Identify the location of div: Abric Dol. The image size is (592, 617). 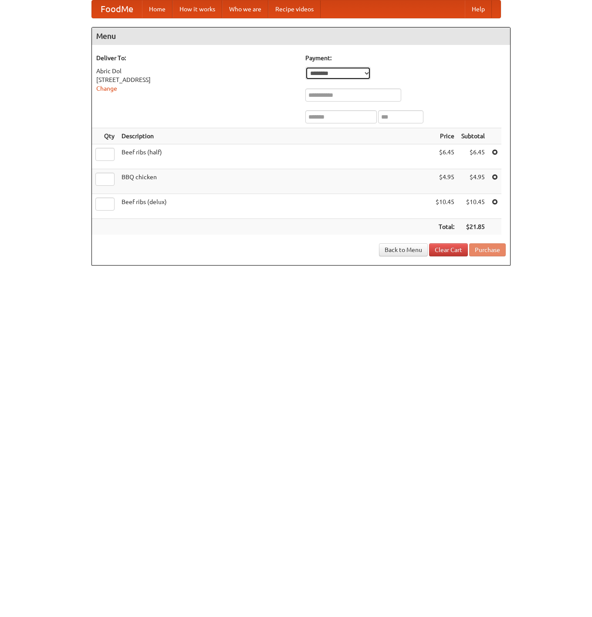
(197, 71).